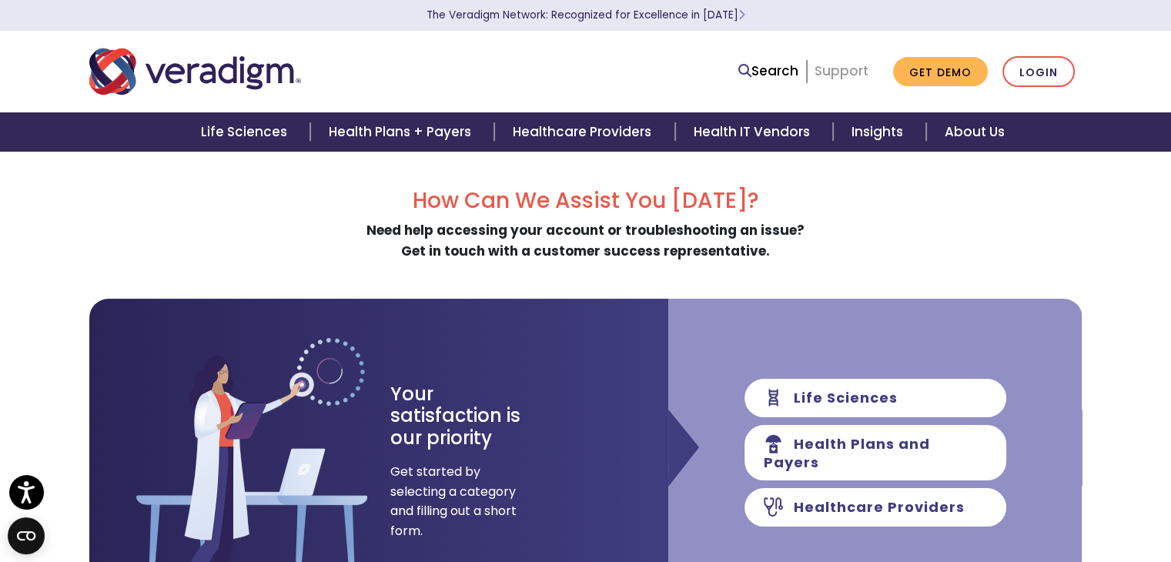 This screenshot has height=562, width=1171. I want to click on h3: Your satisfaction is our priority, so click(469, 416).